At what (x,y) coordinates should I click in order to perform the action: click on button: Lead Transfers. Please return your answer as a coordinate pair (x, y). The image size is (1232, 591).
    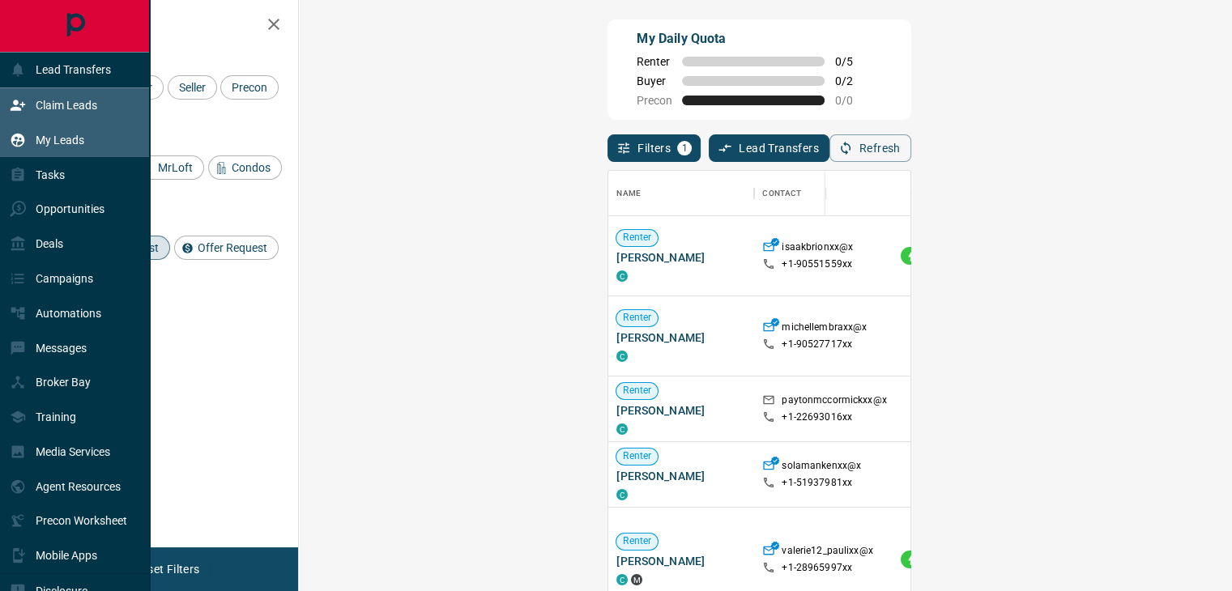
    Looking at the image, I should click on (769, 148).